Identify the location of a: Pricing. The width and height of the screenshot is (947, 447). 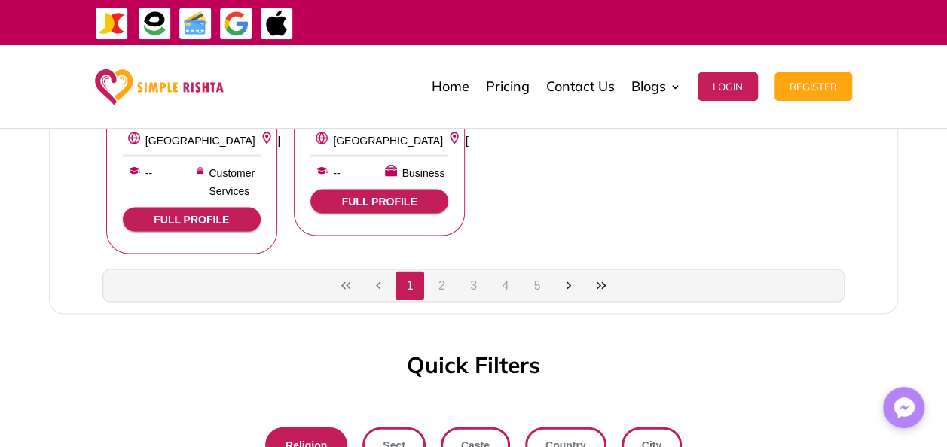
(508, 87).